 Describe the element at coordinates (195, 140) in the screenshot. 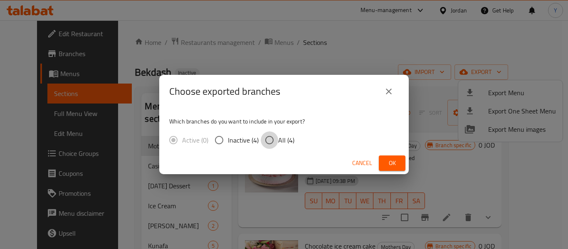

I see `span: Active (0)` at that location.